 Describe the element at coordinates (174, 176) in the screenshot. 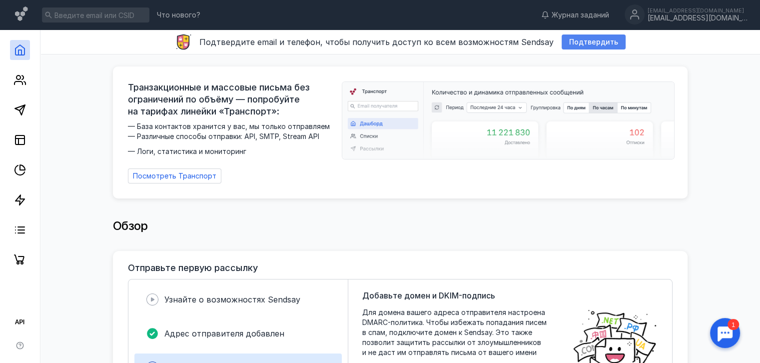

I see `span: Посмотреть Транспорт` at that location.